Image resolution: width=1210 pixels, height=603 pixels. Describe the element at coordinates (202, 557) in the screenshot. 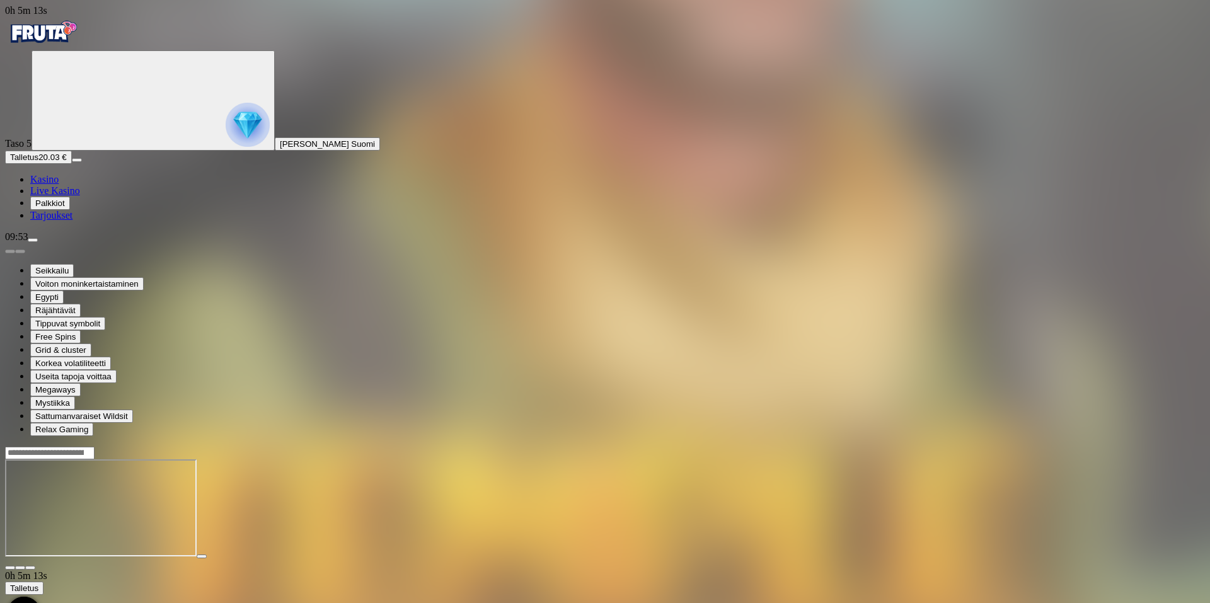

I see `button: play icon` at that location.